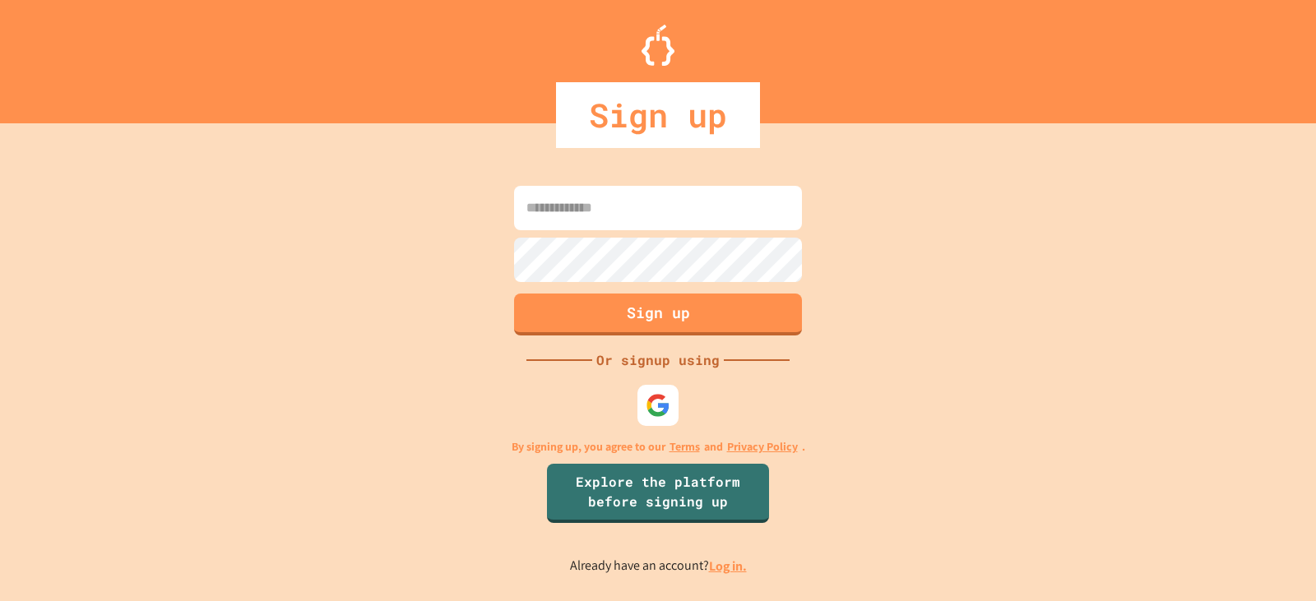 The height and width of the screenshot is (601, 1316). I want to click on a: Explore the platform before signing up, so click(658, 494).